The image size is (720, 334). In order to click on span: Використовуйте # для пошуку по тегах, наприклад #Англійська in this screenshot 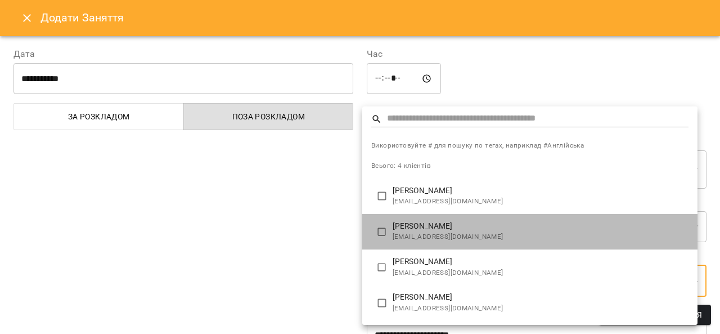, I will do `click(530, 146)`.